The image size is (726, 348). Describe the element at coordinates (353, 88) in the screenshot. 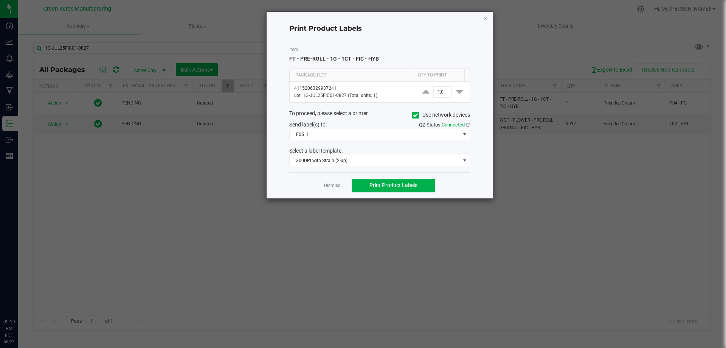

I see `p: 4115206329937241` at that location.